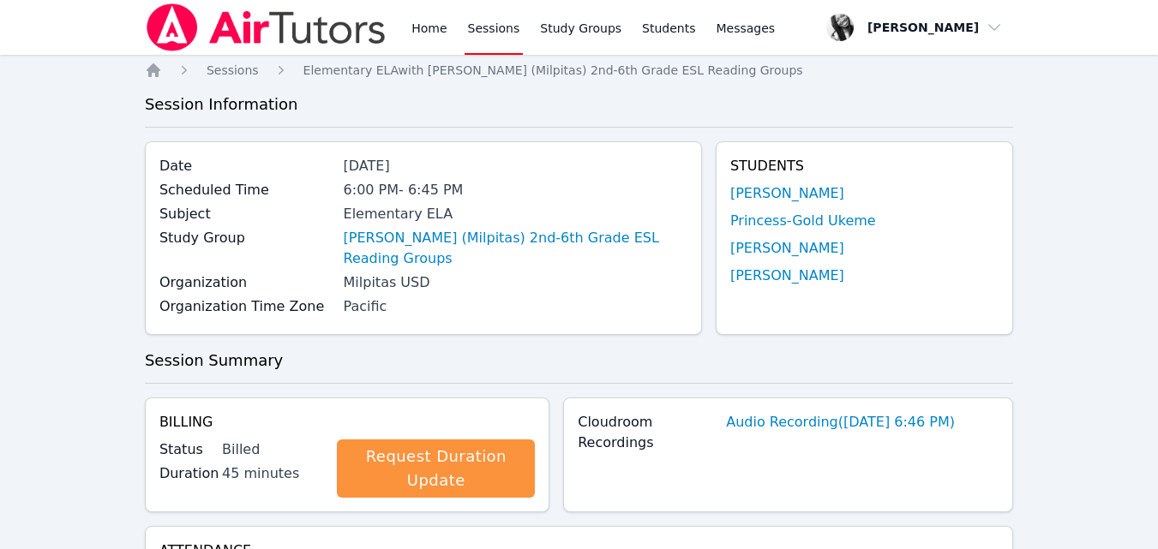  What do you see at coordinates (185, 450) in the screenshot?
I see `label: Status` at bounding box center [185, 450].